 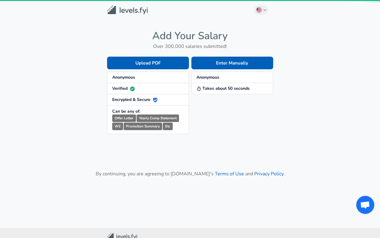 I want to click on button: Upload PDF, so click(x=148, y=63).